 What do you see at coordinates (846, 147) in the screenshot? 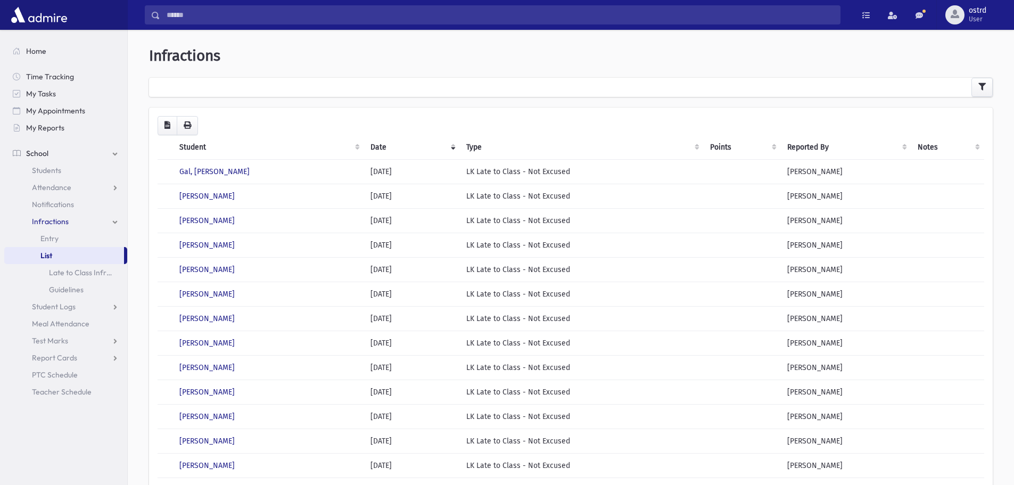
I see `th: Reported By: activate to sort column ascending` at bounding box center [846, 147].